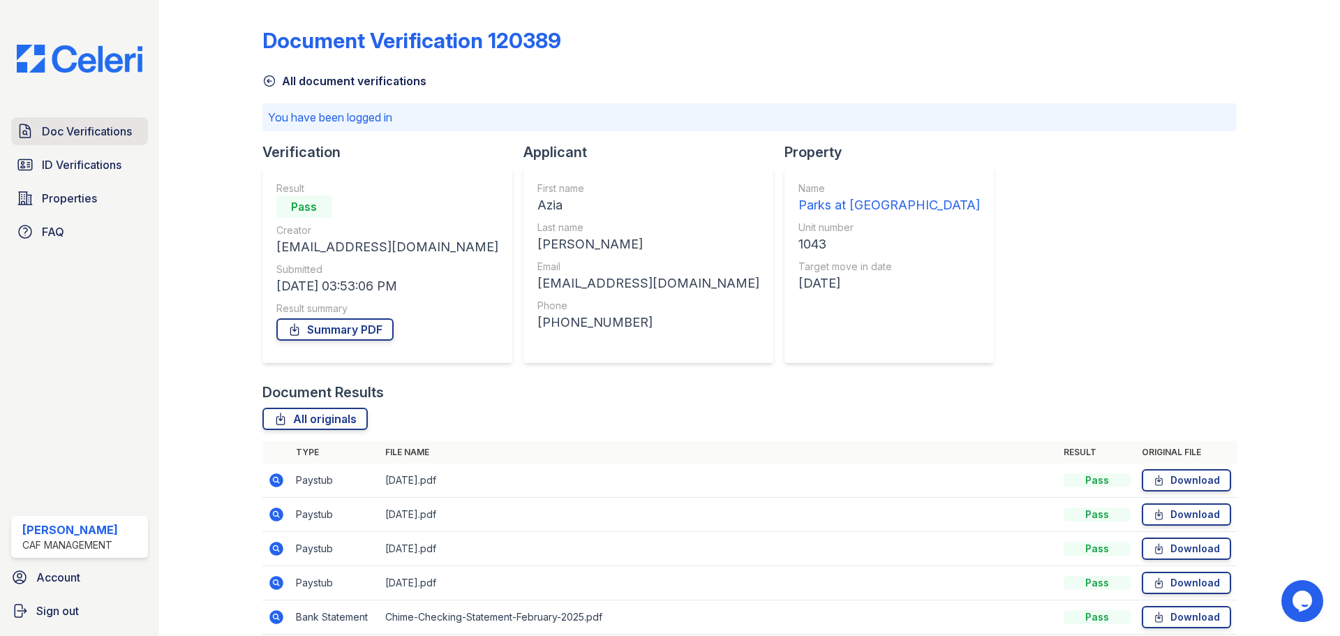 This screenshot has width=1340, height=636. What do you see at coordinates (335, 329) in the screenshot?
I see `a: Summary PDF` at bounding box center [335, 329].